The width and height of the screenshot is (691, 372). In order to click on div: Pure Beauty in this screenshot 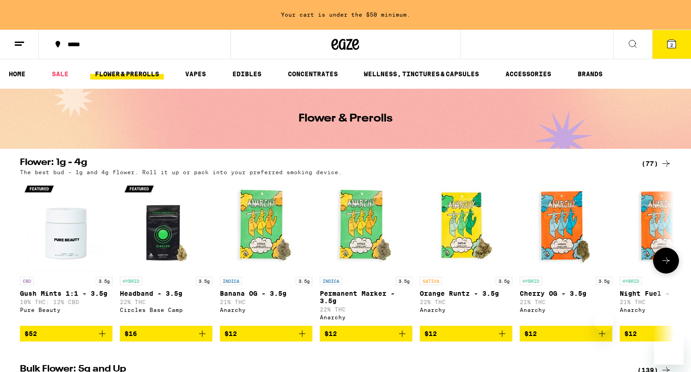, I will do `click(66, 310)`.